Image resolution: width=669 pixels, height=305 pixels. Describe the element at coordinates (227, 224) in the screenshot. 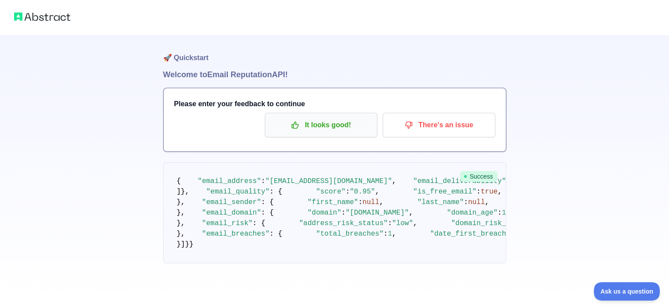

I see `span: "email_risk"` at that location.